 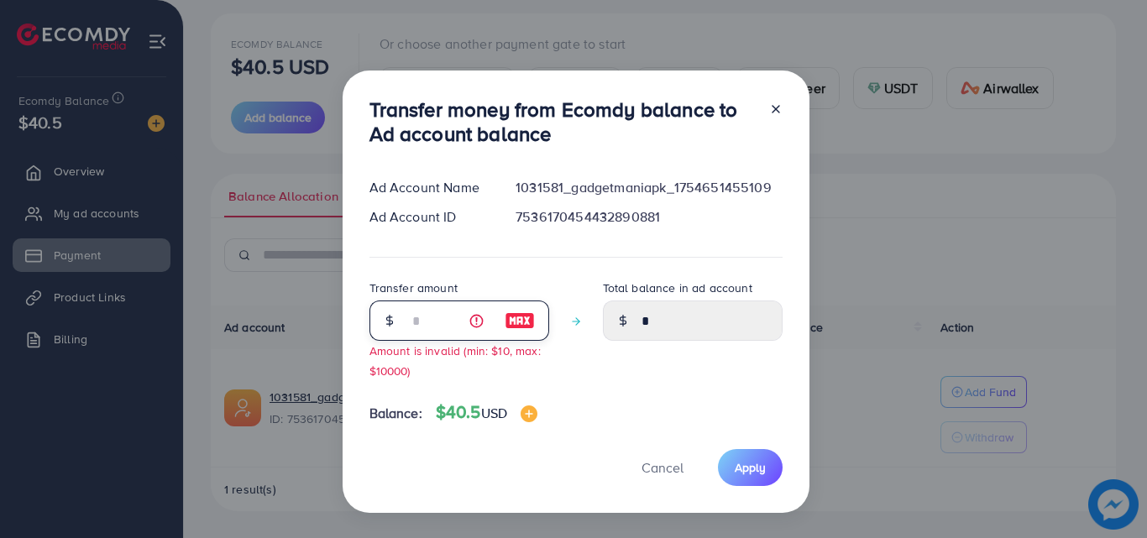 I want to click on span: Balance:, so click(x=395, y=413).